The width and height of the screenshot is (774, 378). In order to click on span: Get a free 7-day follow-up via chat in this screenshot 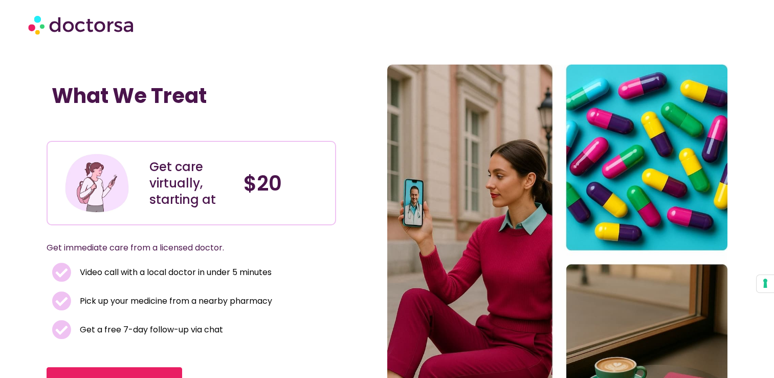, I will do `click(150, 329)`.